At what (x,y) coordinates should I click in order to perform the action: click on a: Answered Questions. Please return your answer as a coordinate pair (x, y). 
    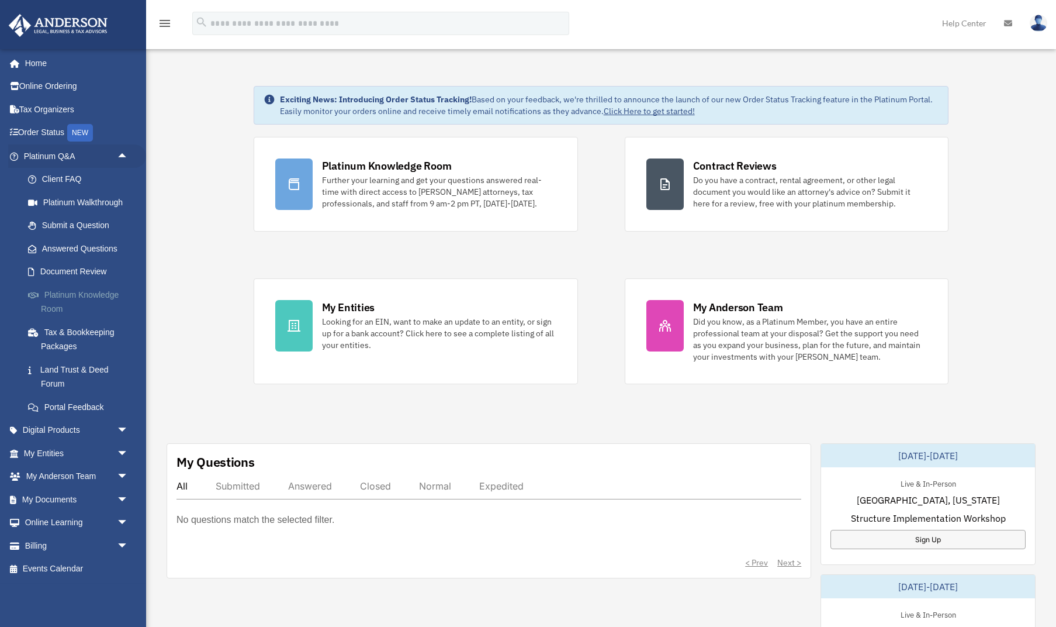
    Looking at the image, I should click on (81, 248).